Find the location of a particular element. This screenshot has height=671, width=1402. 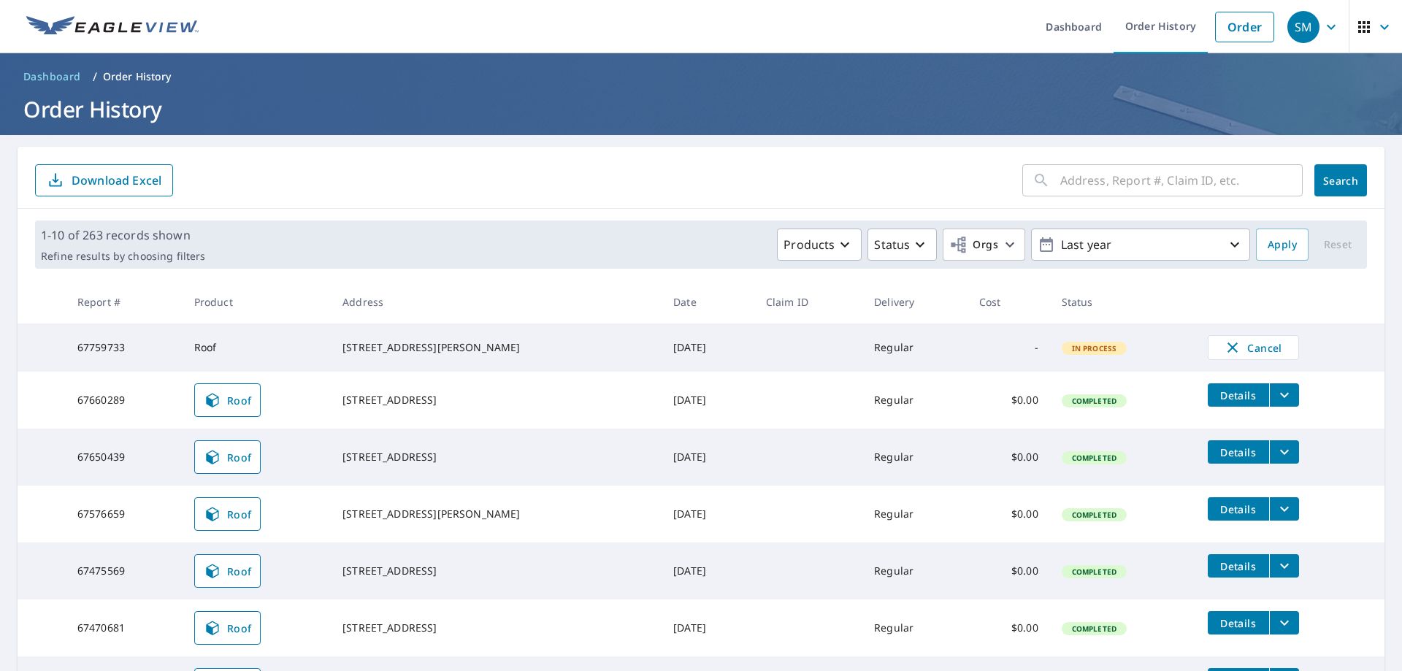

button: Status is located at coordinates (902, 245).